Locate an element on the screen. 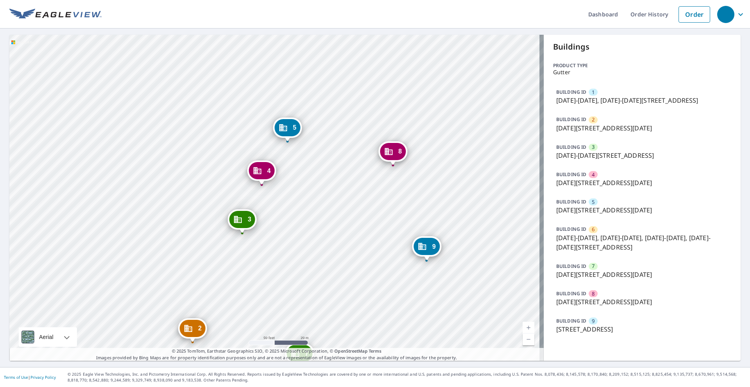  div: Dropped pin, building 7, Commercial property, 1273-1277 Maple View Dr Charlottesville, VA 22902 is located at coordinates (299, 355).